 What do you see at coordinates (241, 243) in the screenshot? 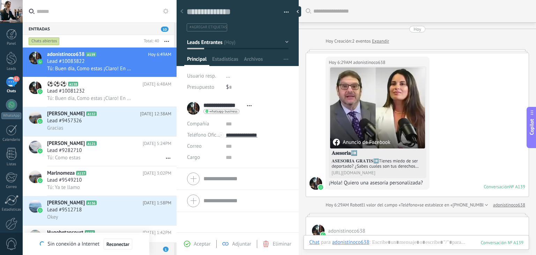
I see `span: Adjuntar` at bounding box center [241, 243].